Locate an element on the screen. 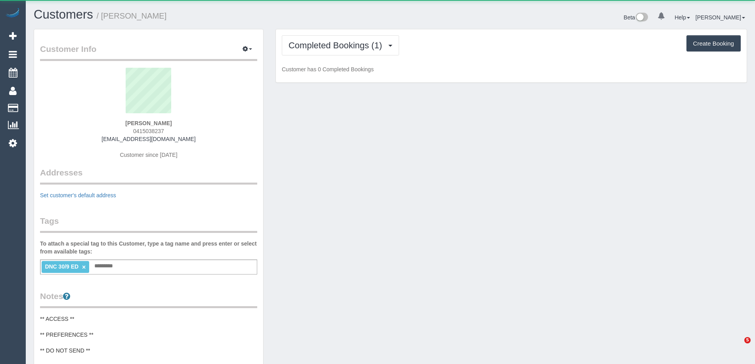 This screenshot has height=364, width=755. legend: Tags is located at coordinates (149, 224).